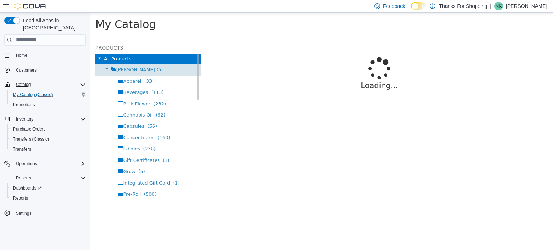  Describe the element at coordinates (22, 149) in the screenshot. I see `a: Transfers` at that location.